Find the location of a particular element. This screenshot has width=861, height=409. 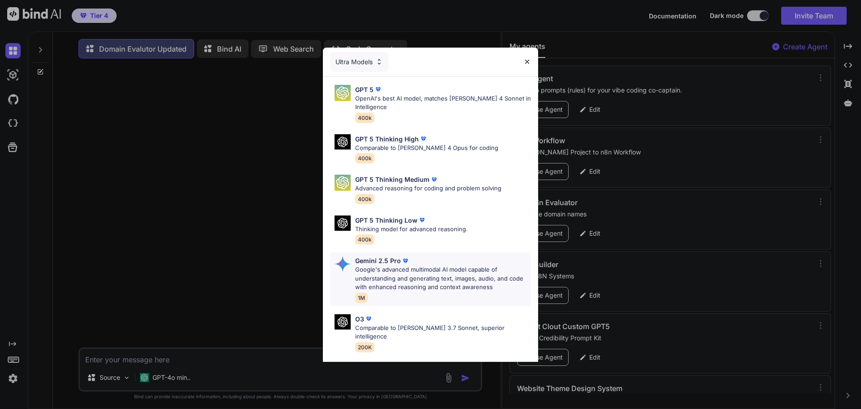

div: Ultra Models is located at coordinates (359, 62).